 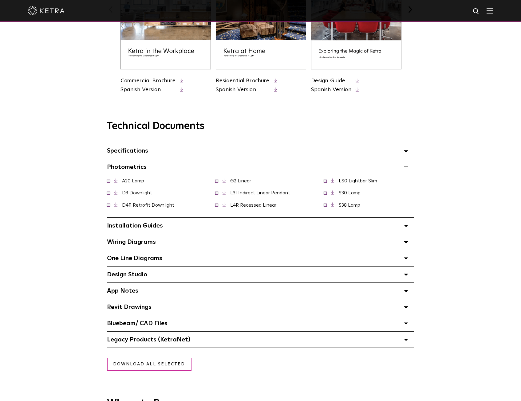 What do you see at coordinates (349, 193) in the screenshot?
I see `a: S30 Lamp` at bounding box center [349, 193].